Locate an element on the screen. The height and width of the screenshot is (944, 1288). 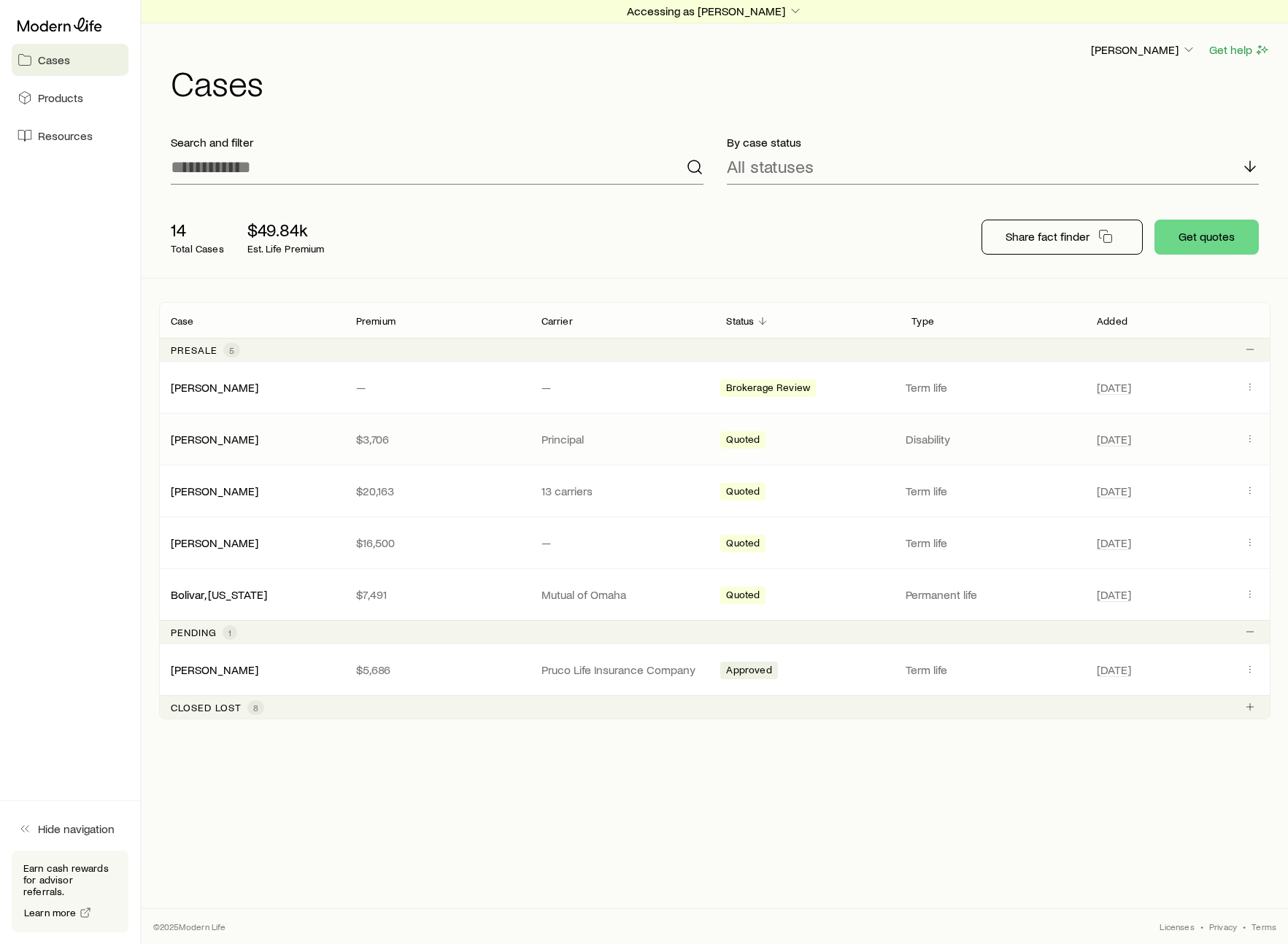
span: Approved is located at coordinates (749, 672).